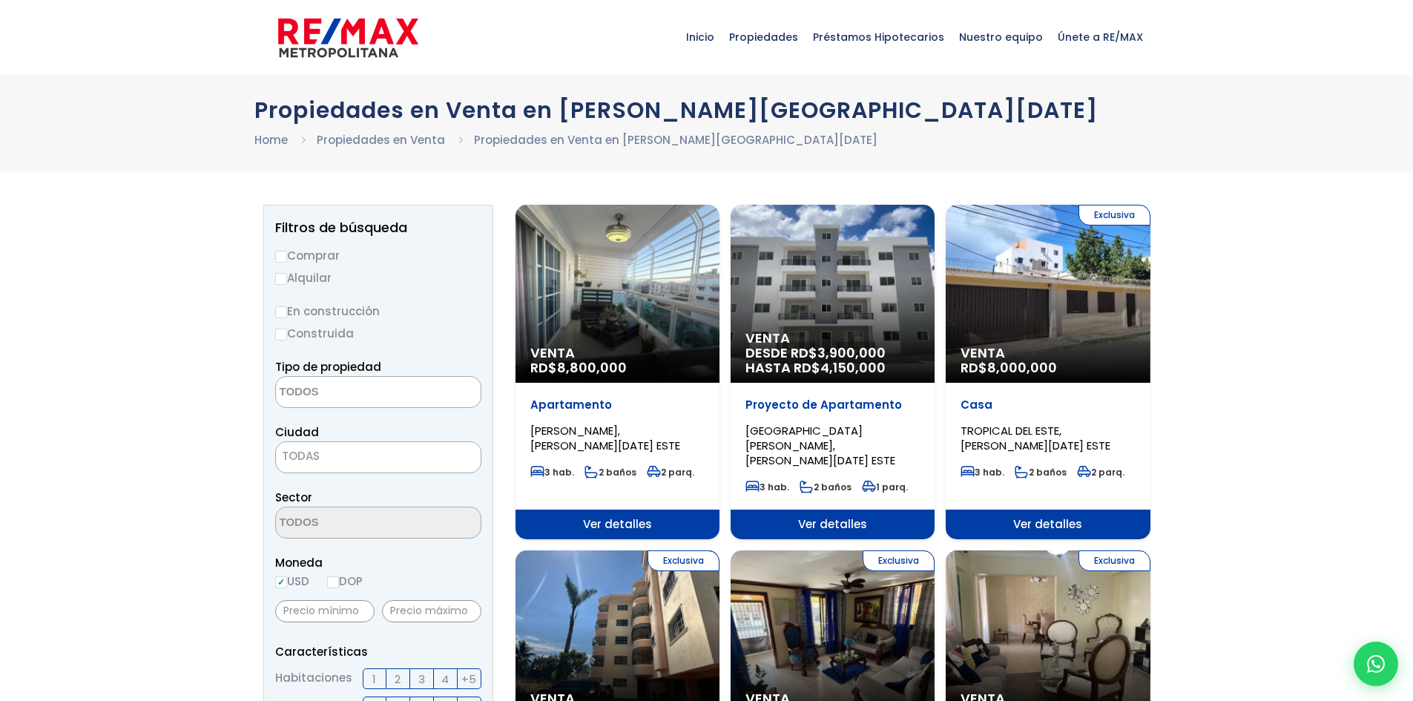 The image size is (1413, 701). I want to click on input: Alquilar, so click(281, 279).